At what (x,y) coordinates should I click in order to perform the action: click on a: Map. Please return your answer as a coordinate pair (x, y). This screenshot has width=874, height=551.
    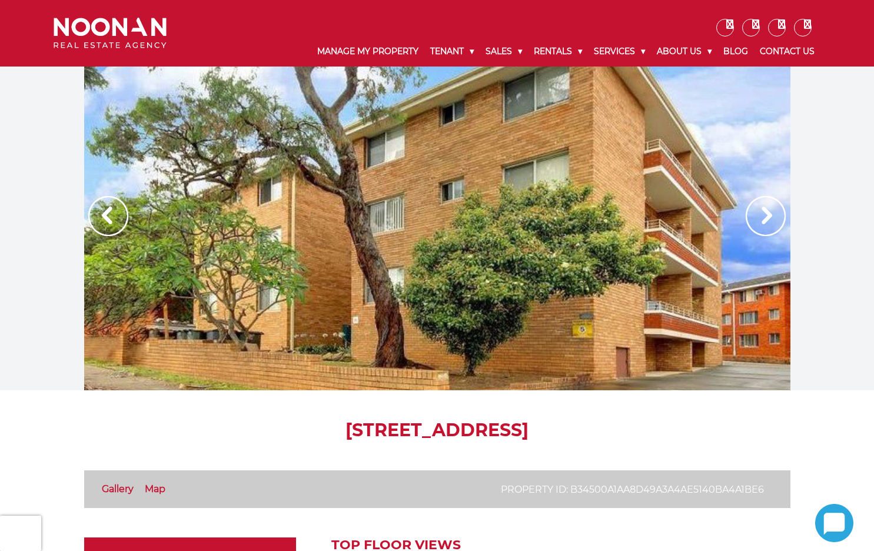
    Looking at the image, I should click on (155, 488).